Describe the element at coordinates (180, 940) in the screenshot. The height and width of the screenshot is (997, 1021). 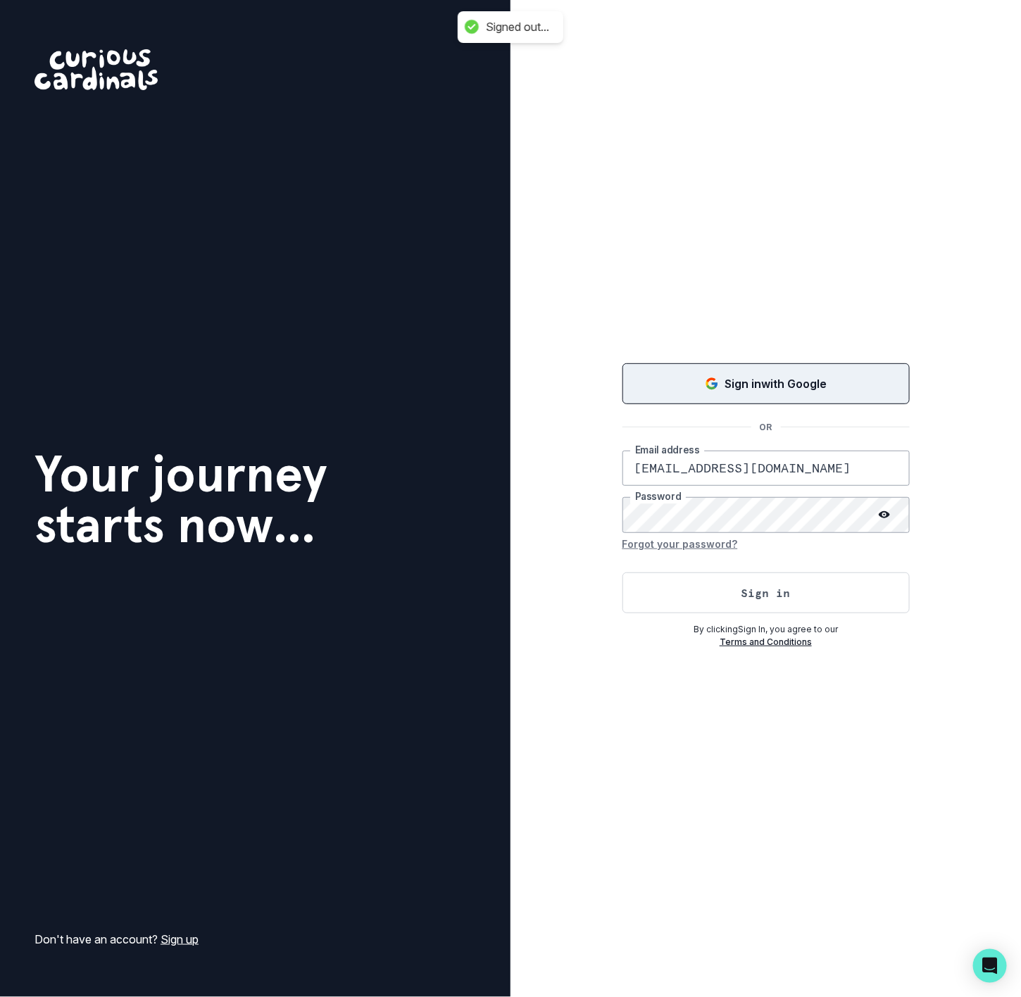
I see `a: Sign up` at that location.